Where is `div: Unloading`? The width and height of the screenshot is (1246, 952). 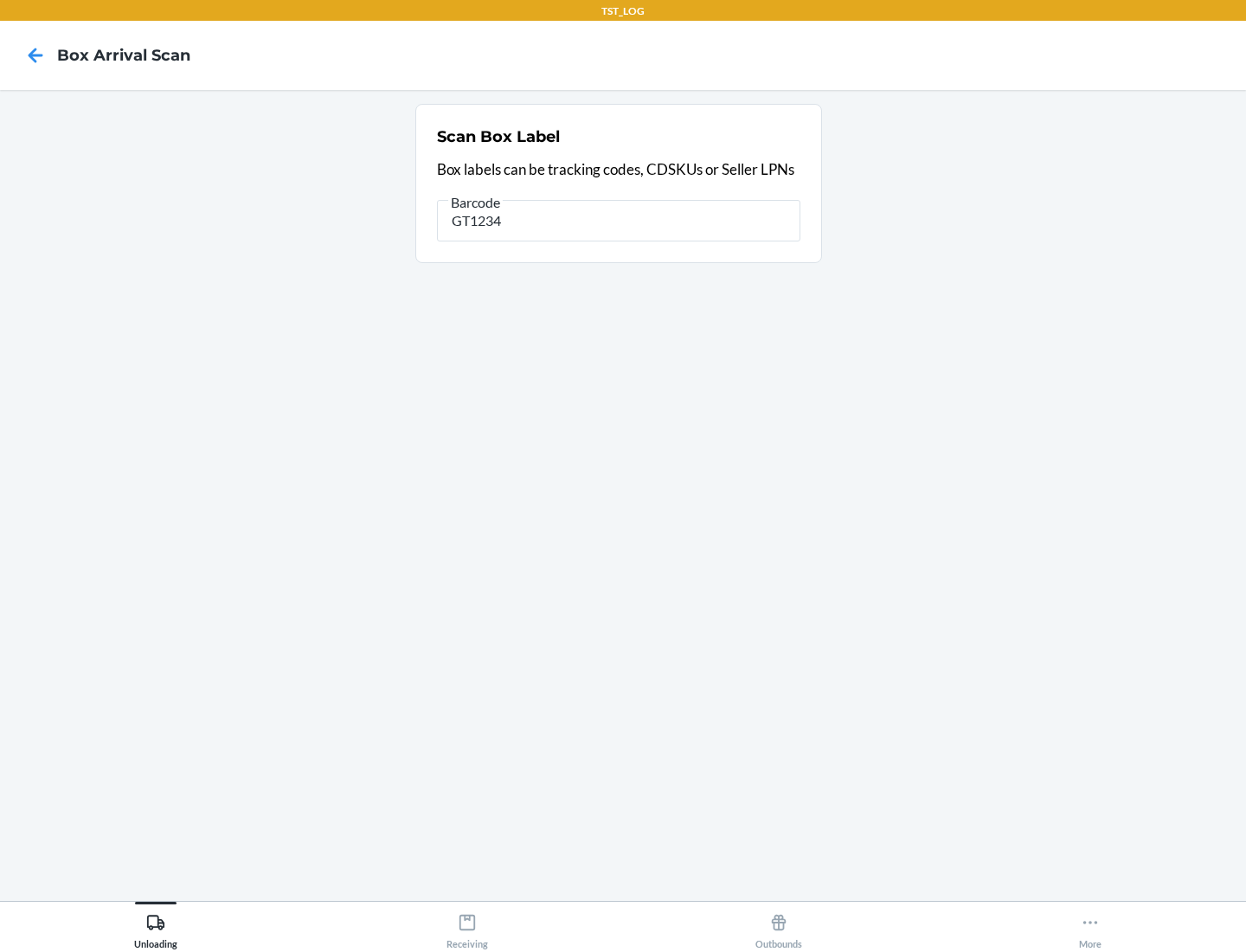 div: Unloading is located at coordinates (156, 928).